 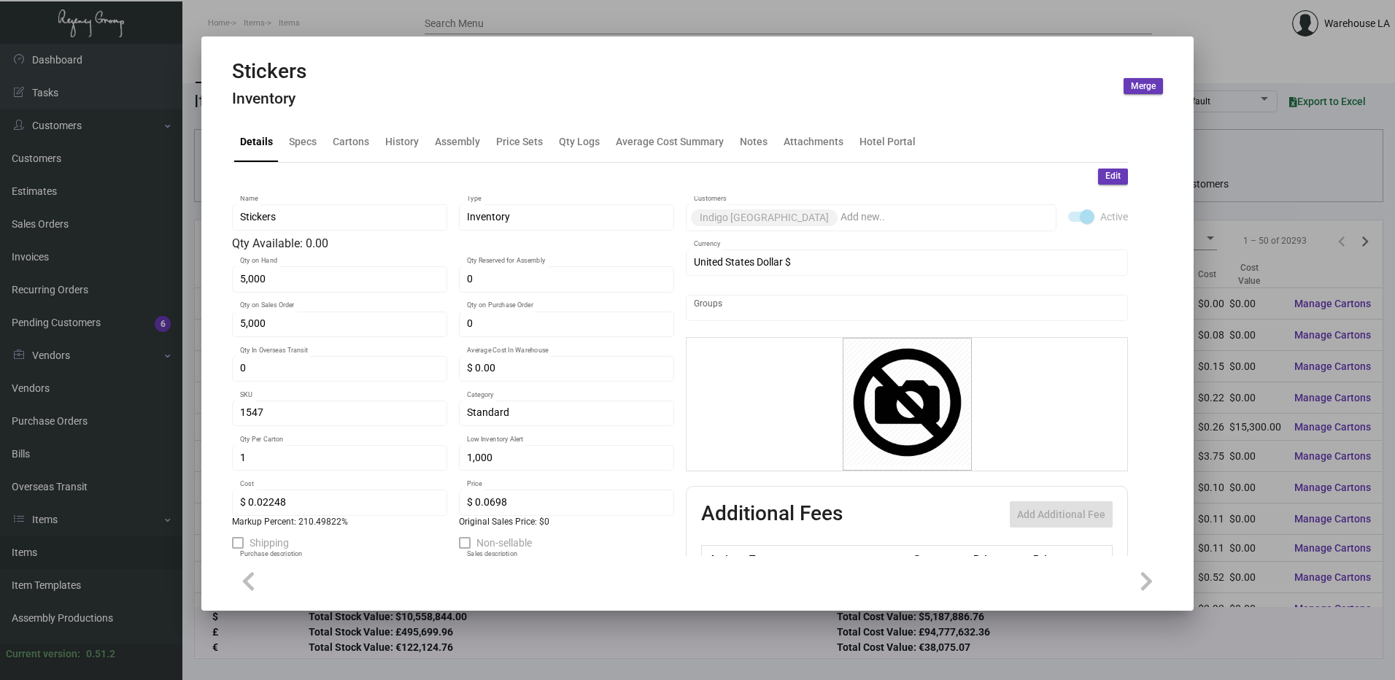 I want to click on button: Edit, so click(x=1113, y=177).